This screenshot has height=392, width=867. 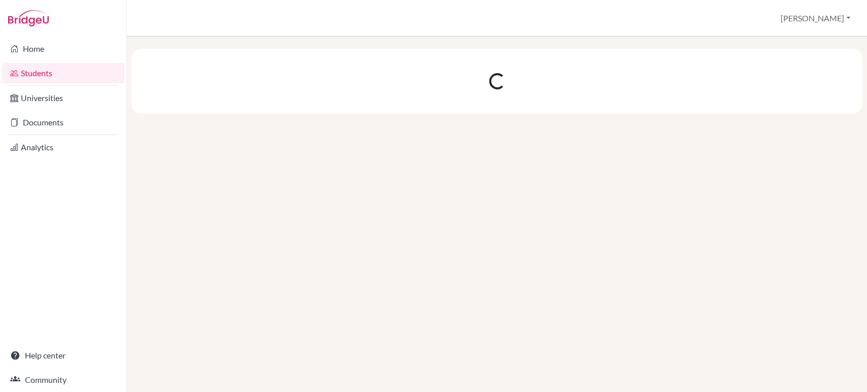 I want to click on a: Documents, so click(x=63, y=122).